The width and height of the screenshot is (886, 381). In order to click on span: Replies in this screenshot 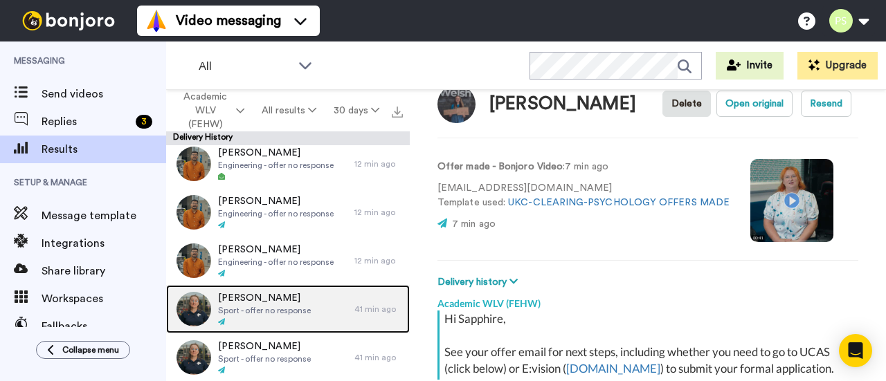, I will do `click(86, 122)`.